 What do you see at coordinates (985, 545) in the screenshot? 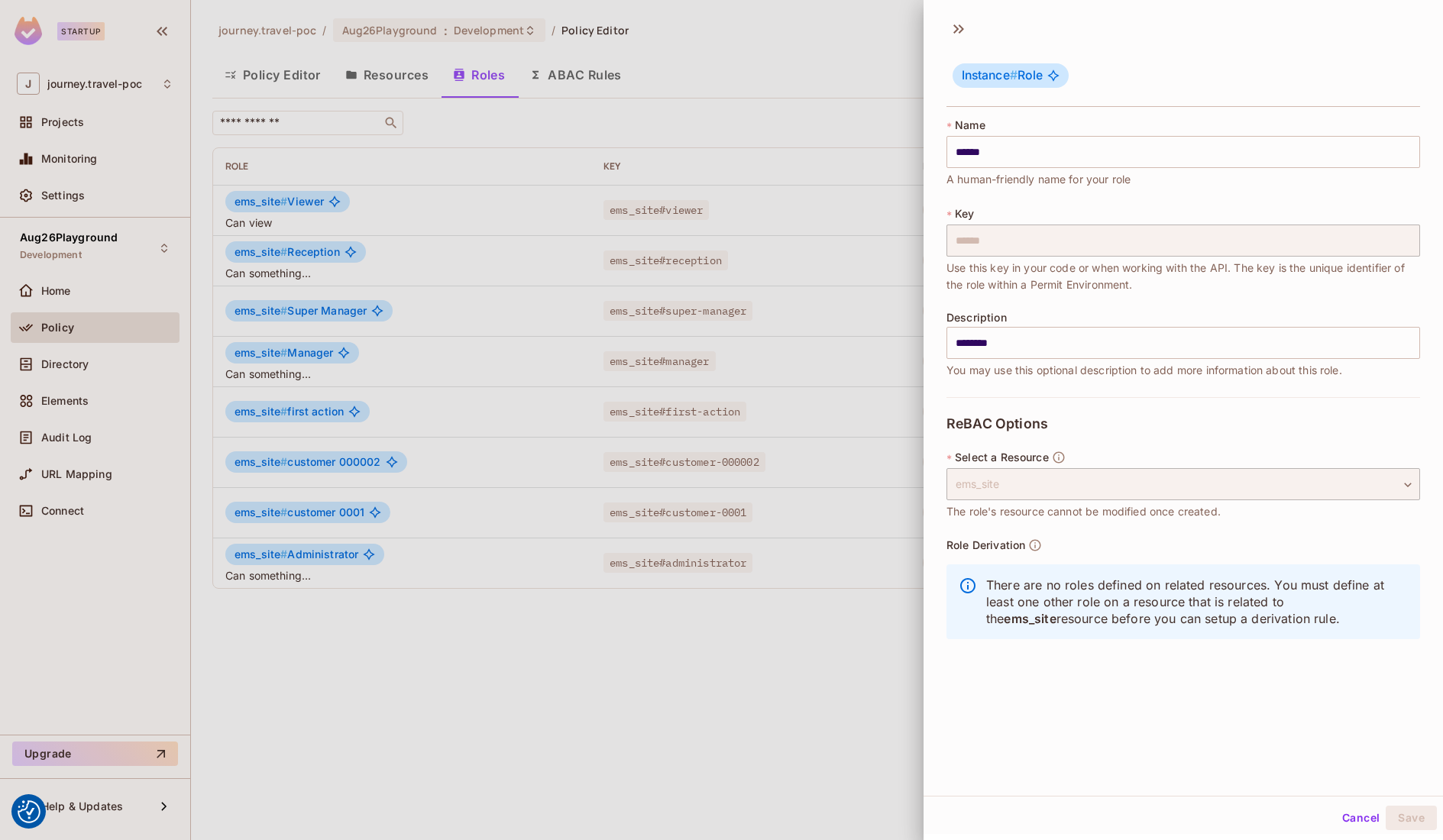
I see `span: Role Derivation` at bounding box center [985, 545].